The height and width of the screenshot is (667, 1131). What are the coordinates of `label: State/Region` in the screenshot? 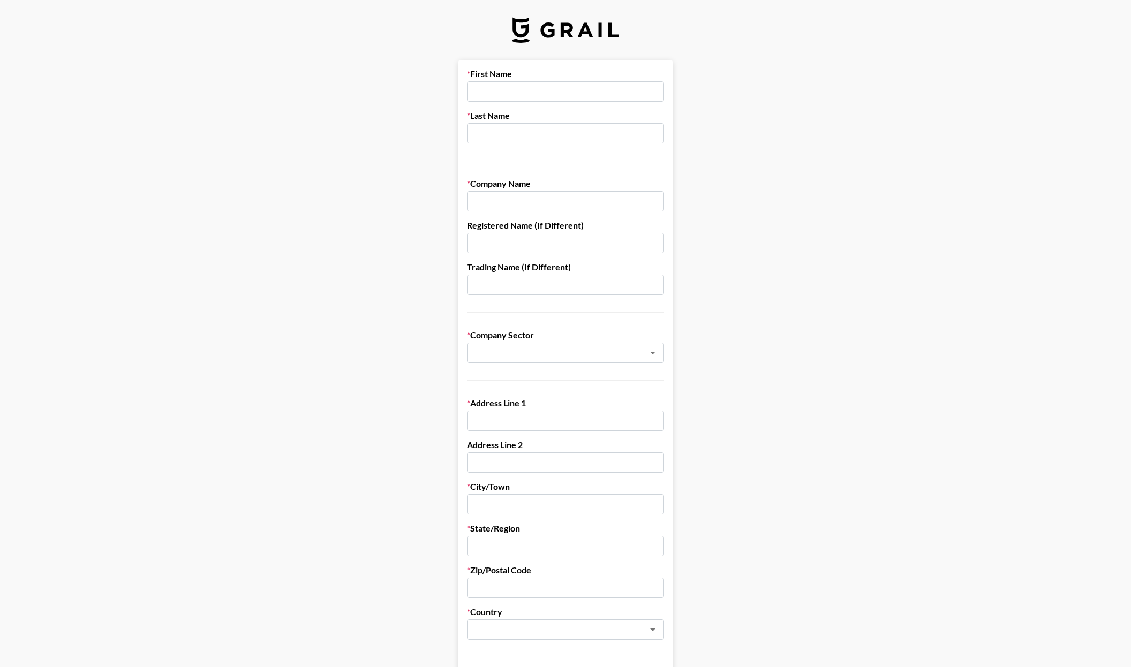 It's located at (565, 528).